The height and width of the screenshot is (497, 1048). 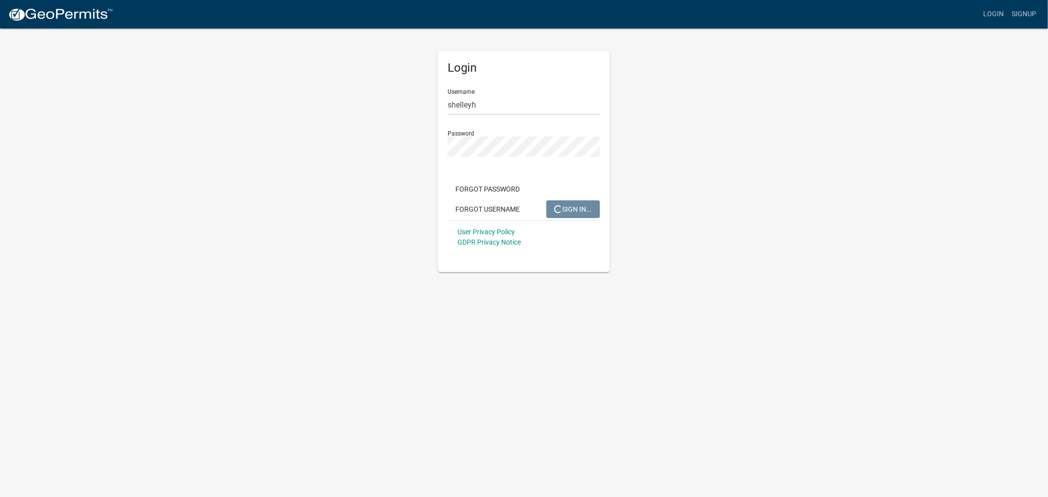 What do you see at coordinates (573, 209) in the screenshot?
I see `span: SIGN IN...` at bounding box center [573, 209].